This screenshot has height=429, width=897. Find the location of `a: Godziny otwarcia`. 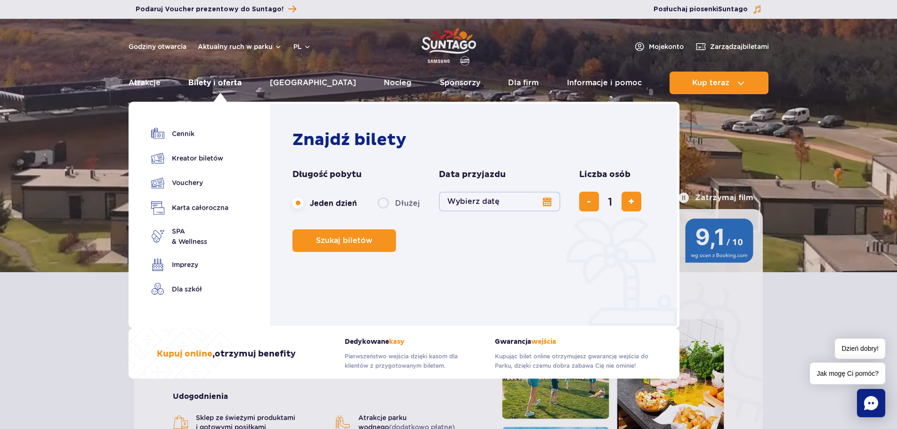

a: Godziny otwarcia is located at coordinates (157, 47).